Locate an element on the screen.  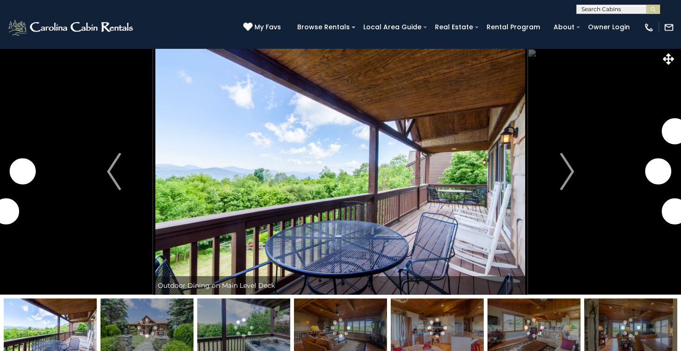
a: My Favs is located at coordinates (263, 27).